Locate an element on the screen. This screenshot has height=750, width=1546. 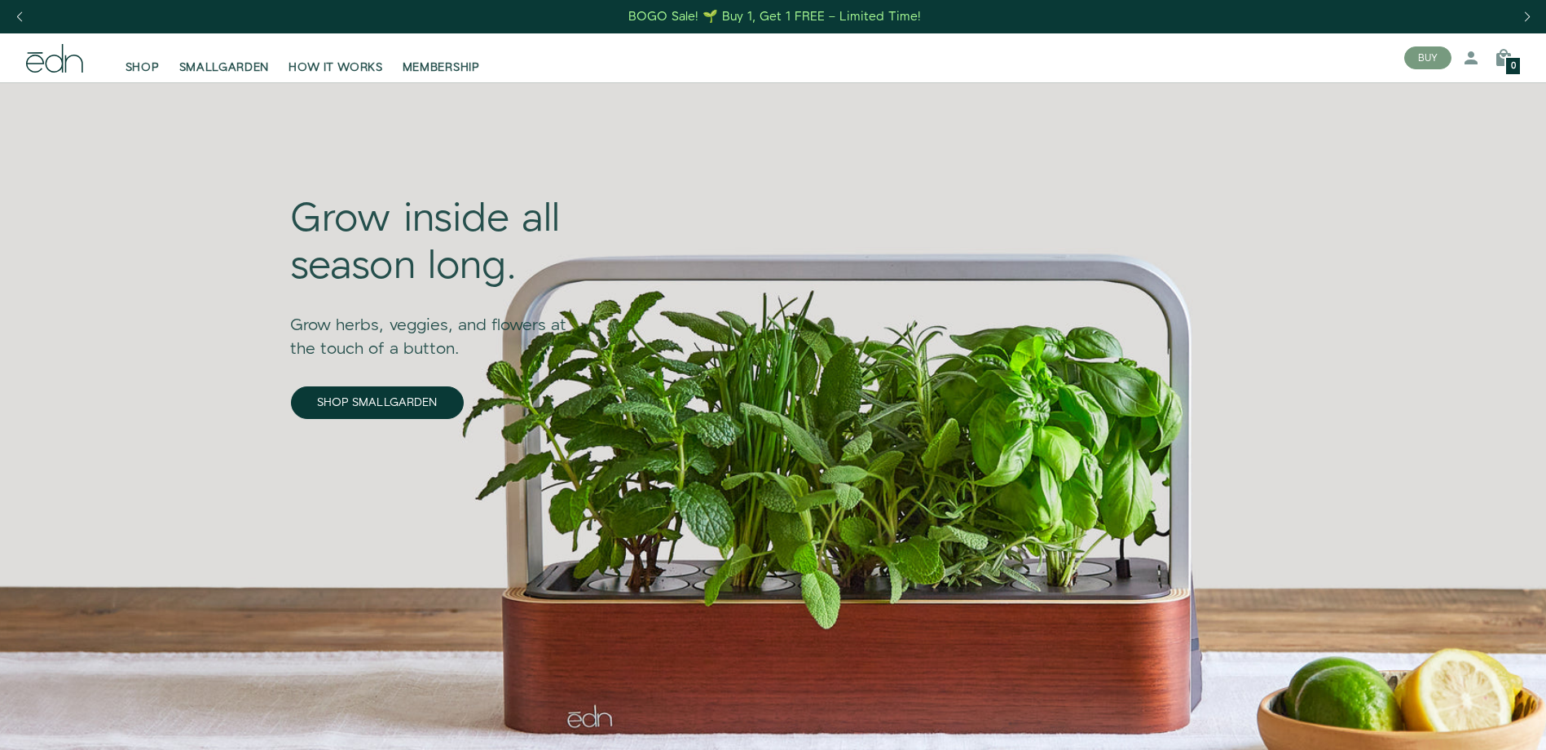
a: SHOP SMALLGARDEN is located at coordinates (377, 403).